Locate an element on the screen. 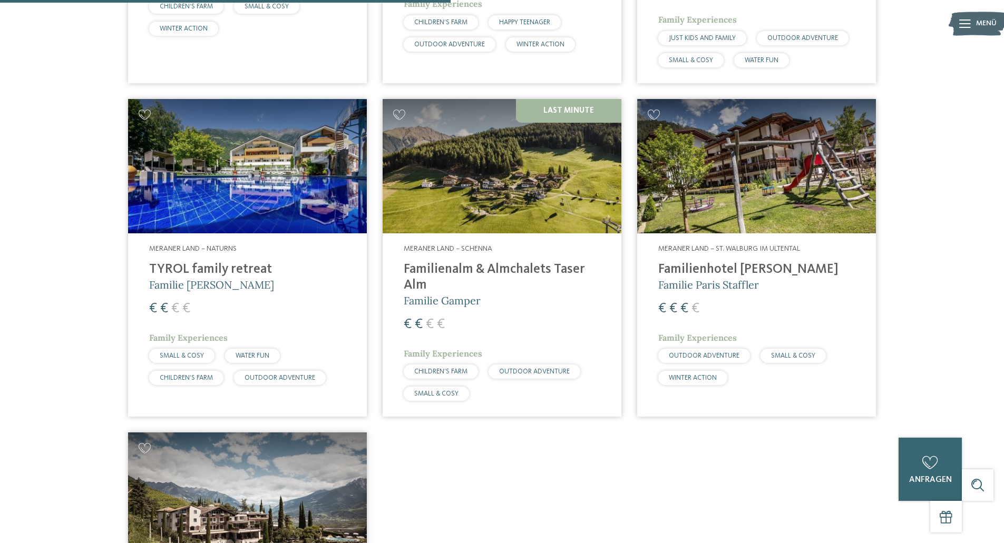 The width and height of the screenshot is (1004, 543). span: HAPPY TEENAGER is located at coordinates (524, 22).